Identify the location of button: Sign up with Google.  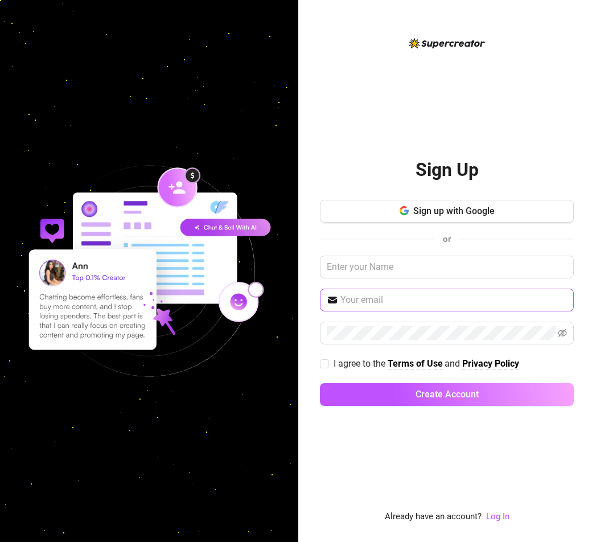
(447, 211).